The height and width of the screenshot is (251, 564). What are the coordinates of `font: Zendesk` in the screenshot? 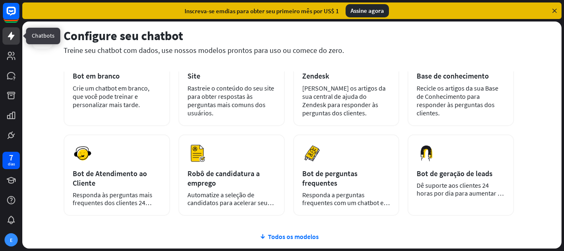 It's located at (315, 76).